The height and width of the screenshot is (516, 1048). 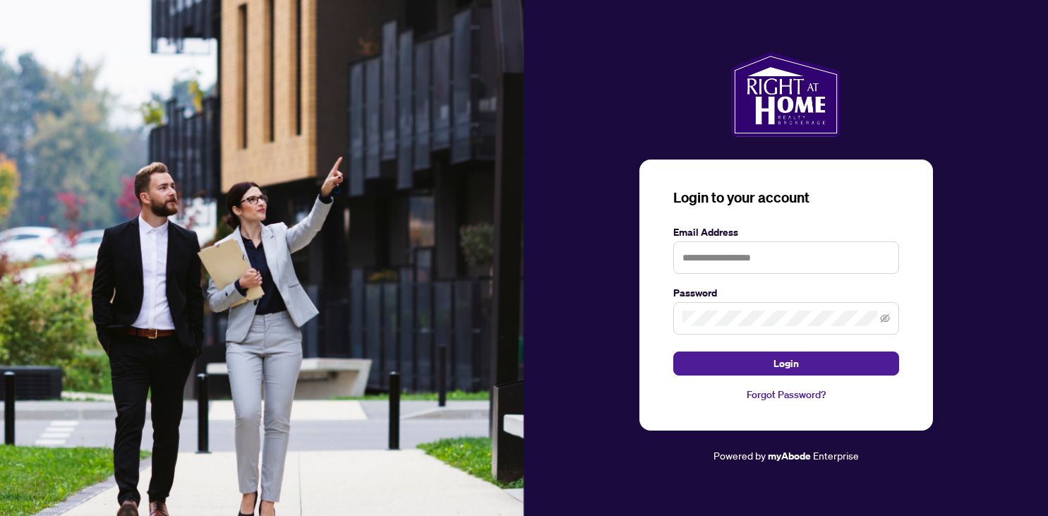 What do you see at coordinates (787, 395) in the screenshot?
I see `a: Forgot Password?` at bounding box center [787, 395].